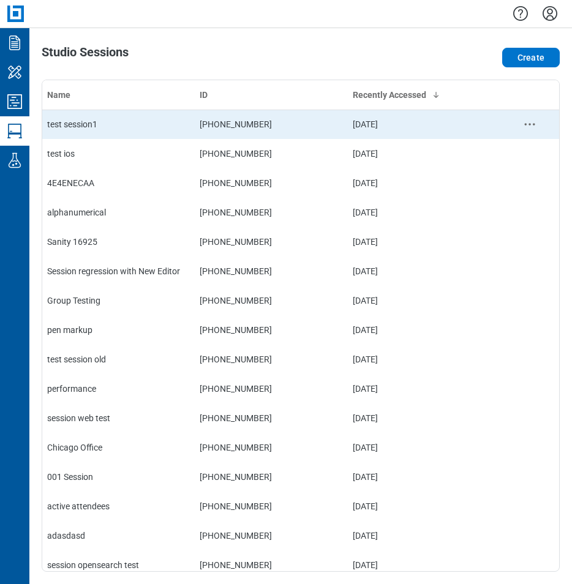 The height and width of the screenshot is (584, 572). What do you see at coordinates (15, 102) in the screenshot?
I see `svg: Studio Projects` at bounding box center [15, 102].